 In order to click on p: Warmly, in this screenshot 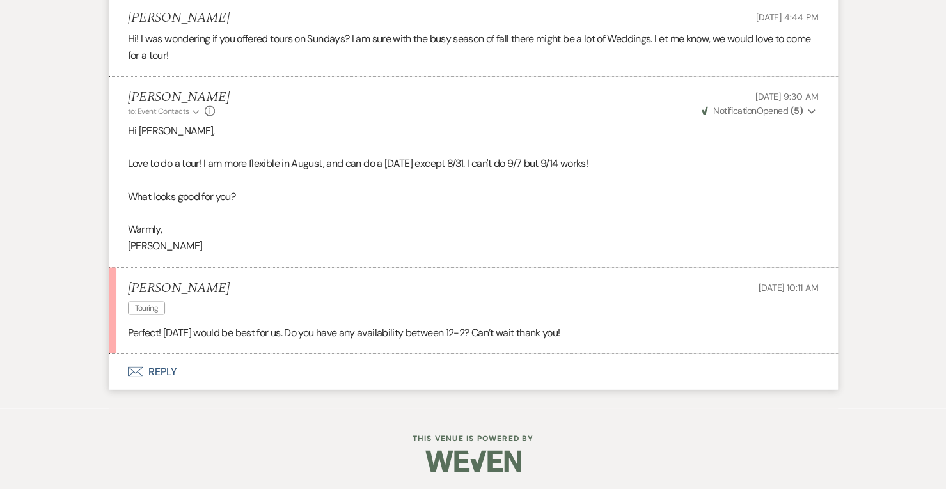, I will do `click(473, 229)`.